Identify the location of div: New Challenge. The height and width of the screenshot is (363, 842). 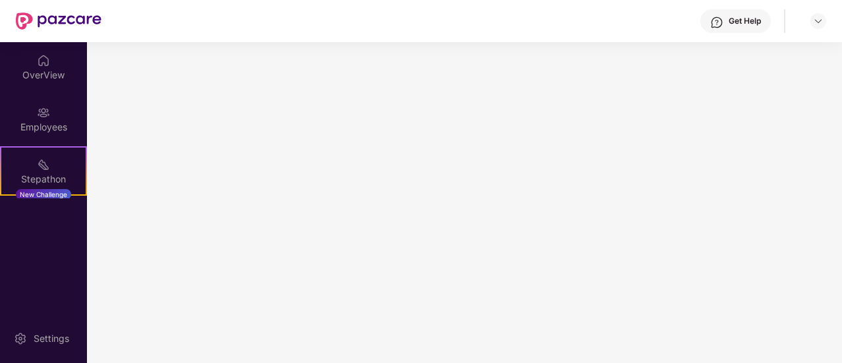
(43, 194).